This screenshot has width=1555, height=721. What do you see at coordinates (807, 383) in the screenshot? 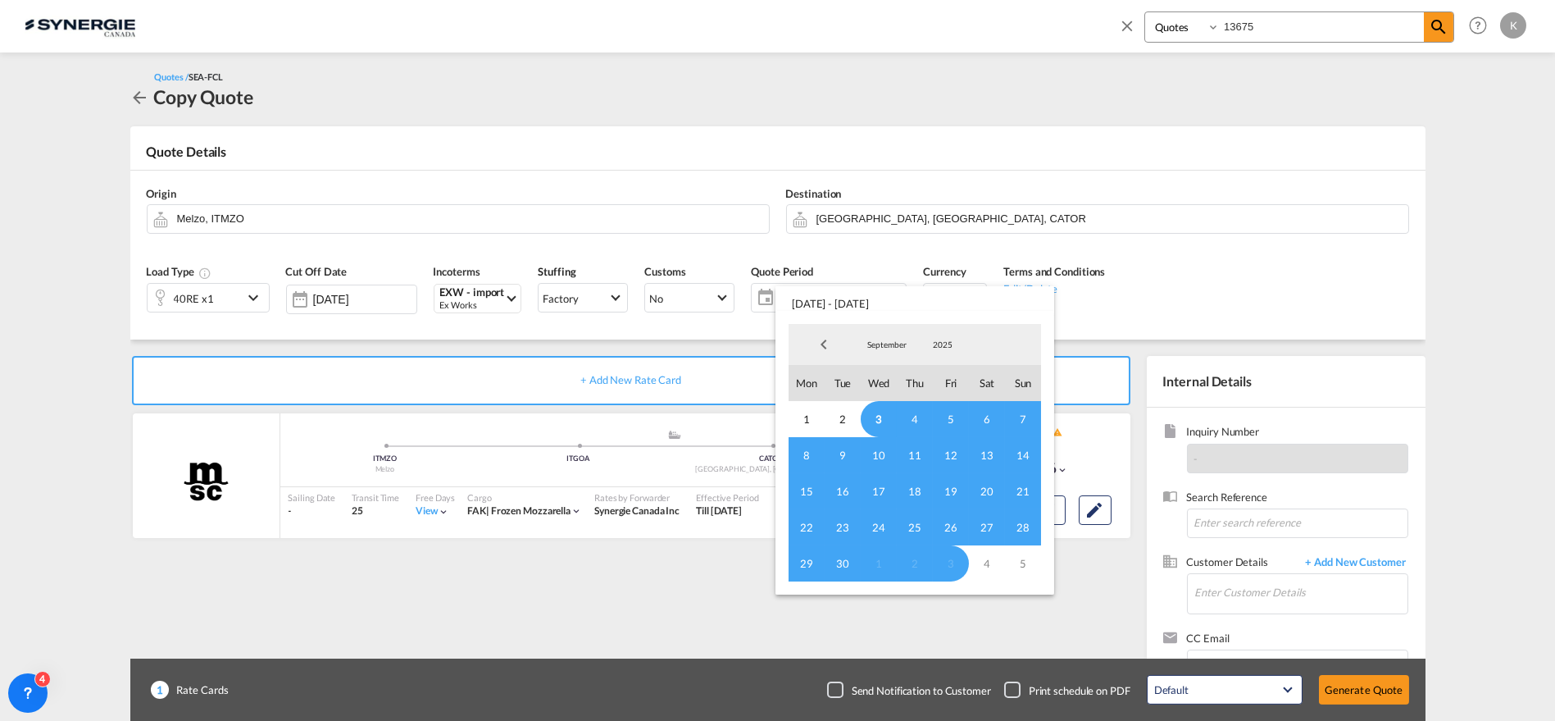
I see `span: Mon` at bounding box center [807, 383].